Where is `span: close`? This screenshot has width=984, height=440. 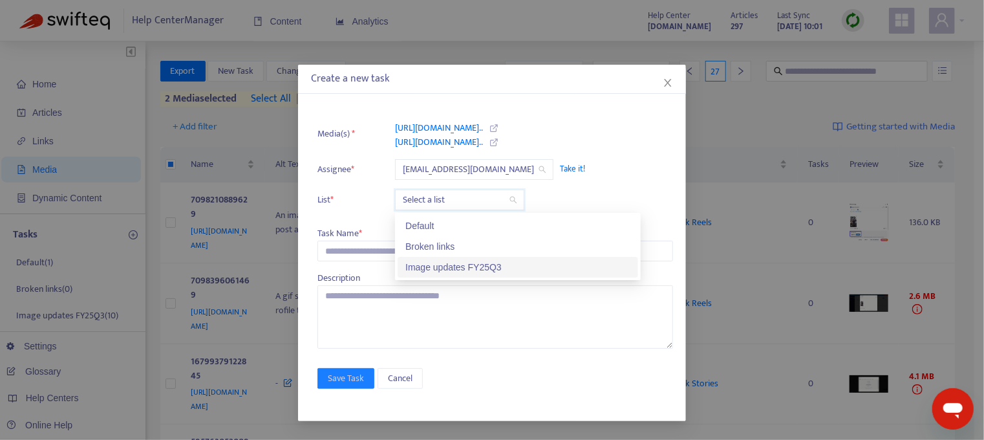
span: close is located at coordinates (668, 83).